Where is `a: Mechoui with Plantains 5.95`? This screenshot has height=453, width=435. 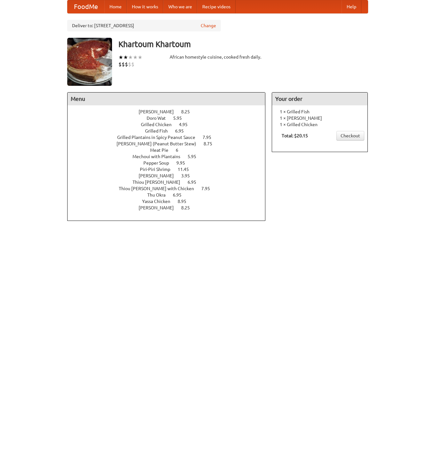
a: Mechoui with Plantains 5.95 is located at coordinates (170, 157).